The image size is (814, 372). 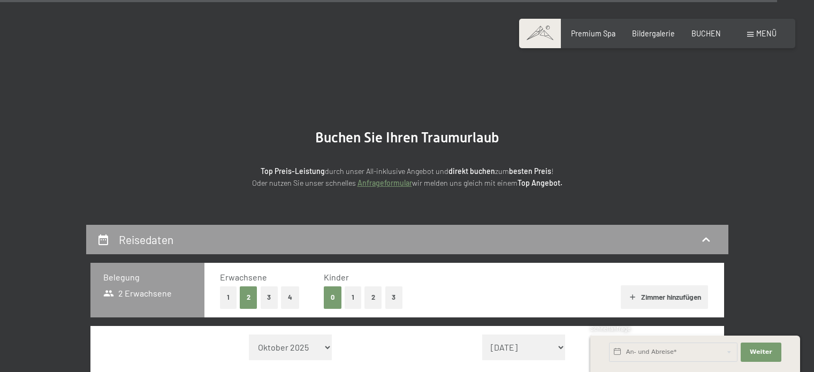 What do you see at coordinates (146, 239) in the screenshot?
I see `h2: Reisedaten` at bounding box center [146, 239].